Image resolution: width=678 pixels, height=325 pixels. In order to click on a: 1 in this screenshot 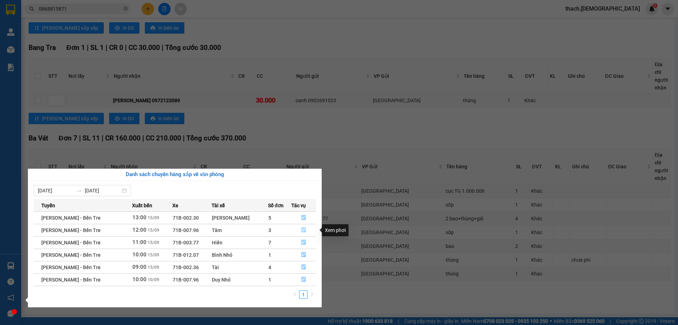, I will do `click(304, 294)`.